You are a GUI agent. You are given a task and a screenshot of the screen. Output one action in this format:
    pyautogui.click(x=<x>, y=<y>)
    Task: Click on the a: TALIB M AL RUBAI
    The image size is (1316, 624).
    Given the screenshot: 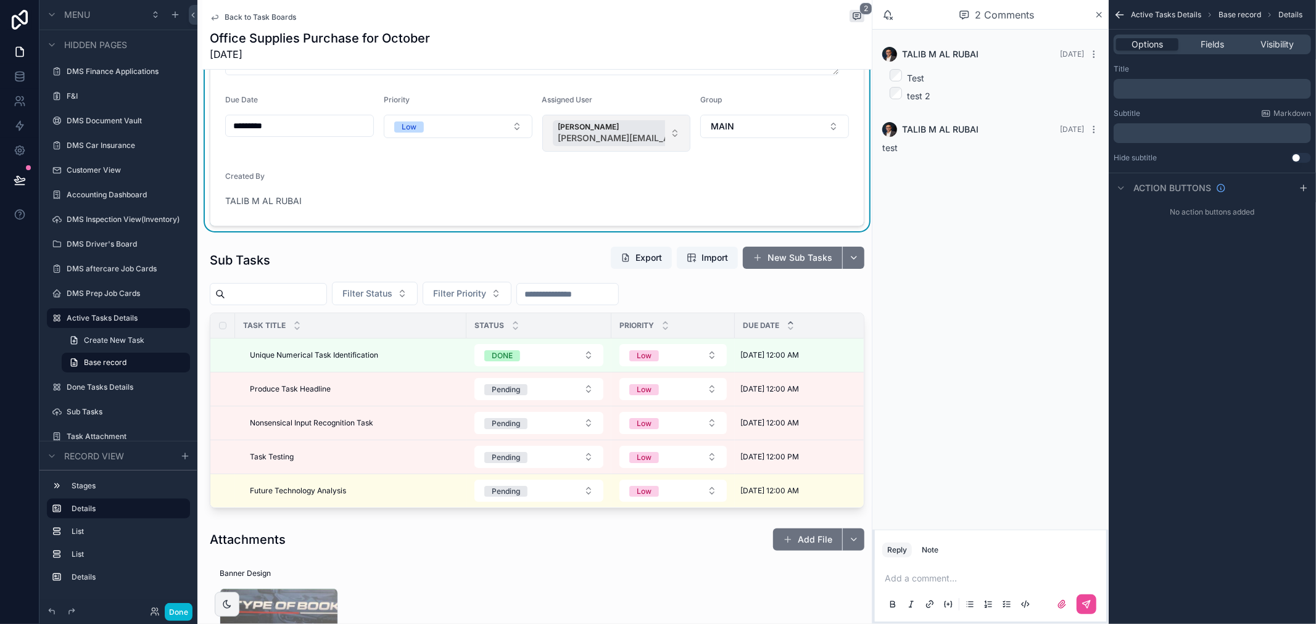 What is the action you would take?
    pyautogui.click(x=263, y=201)
    